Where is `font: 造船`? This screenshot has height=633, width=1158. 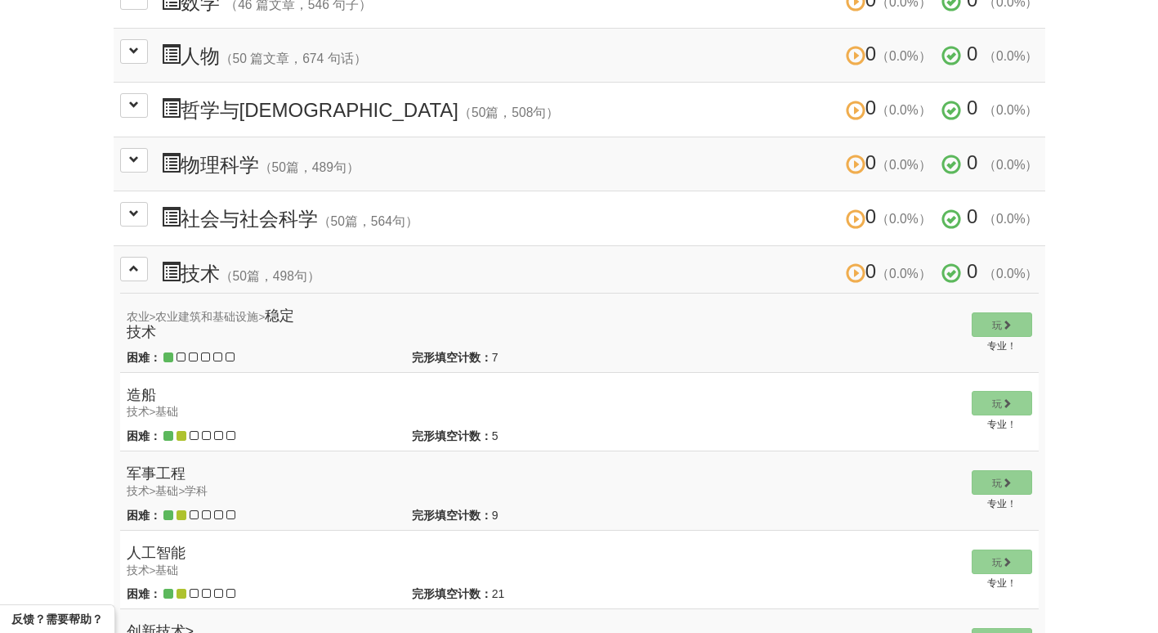 font: 造船 is located at coordinates (153, 403).